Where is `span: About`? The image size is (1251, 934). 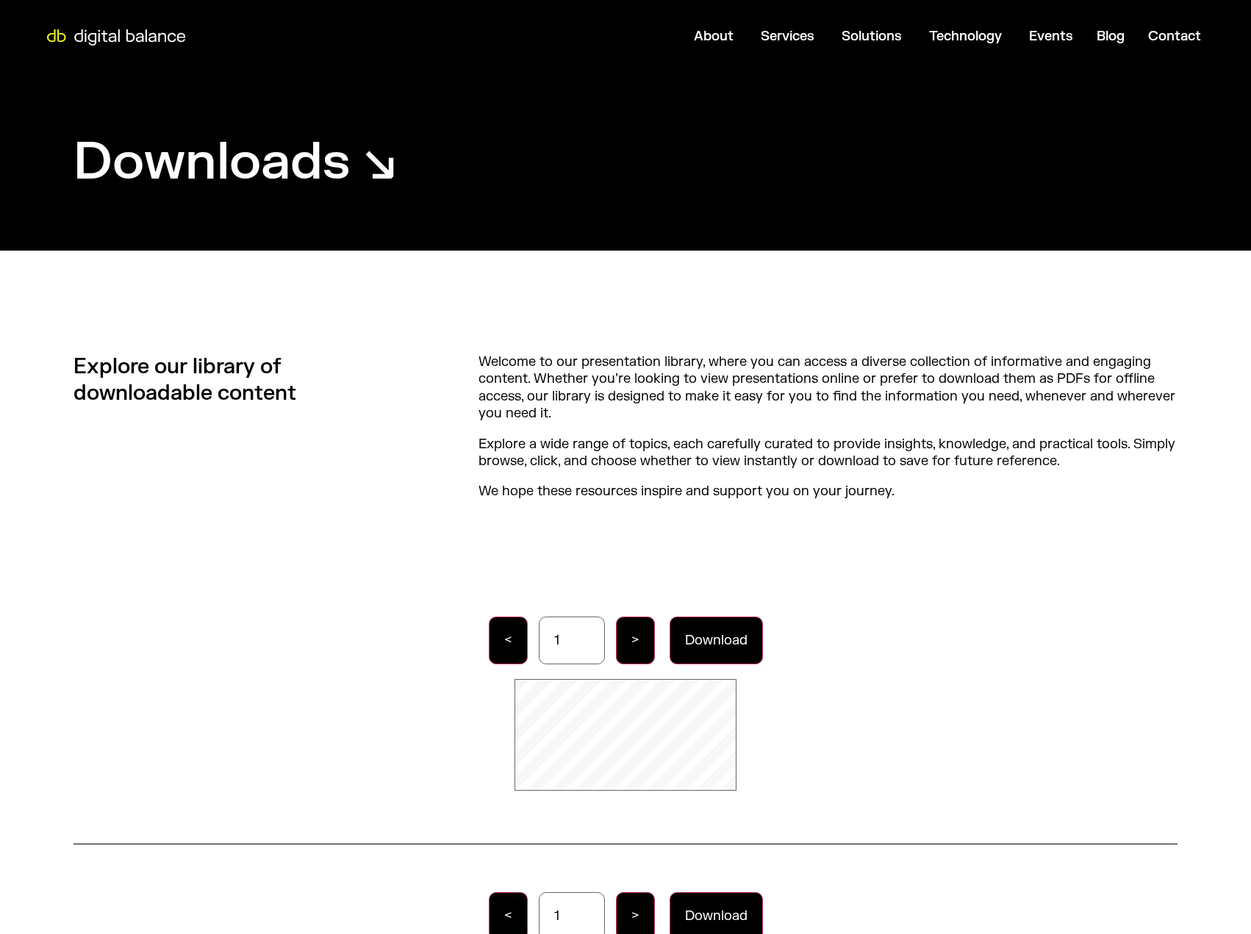
span: About is located at coordinates (713, 36).